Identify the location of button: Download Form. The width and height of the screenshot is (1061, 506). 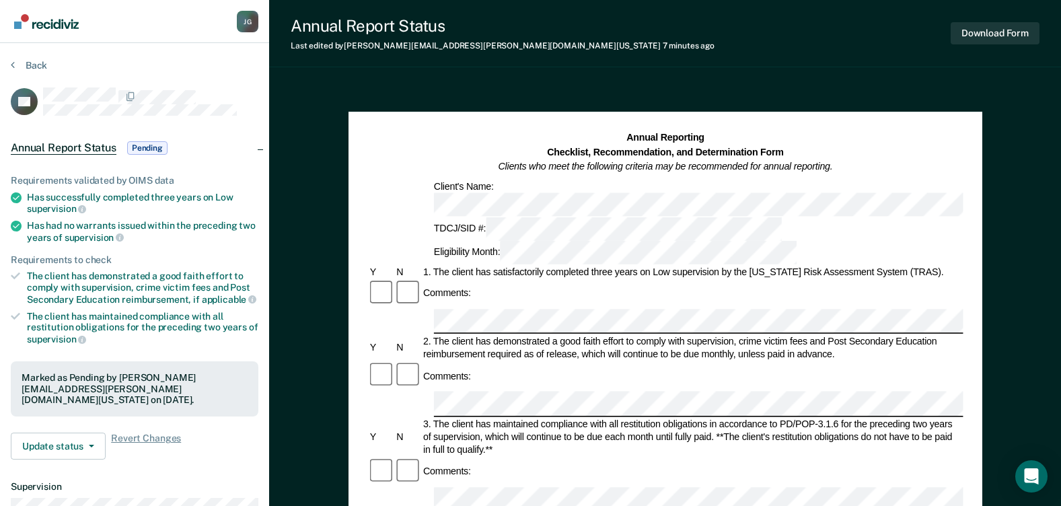
(995, 33).